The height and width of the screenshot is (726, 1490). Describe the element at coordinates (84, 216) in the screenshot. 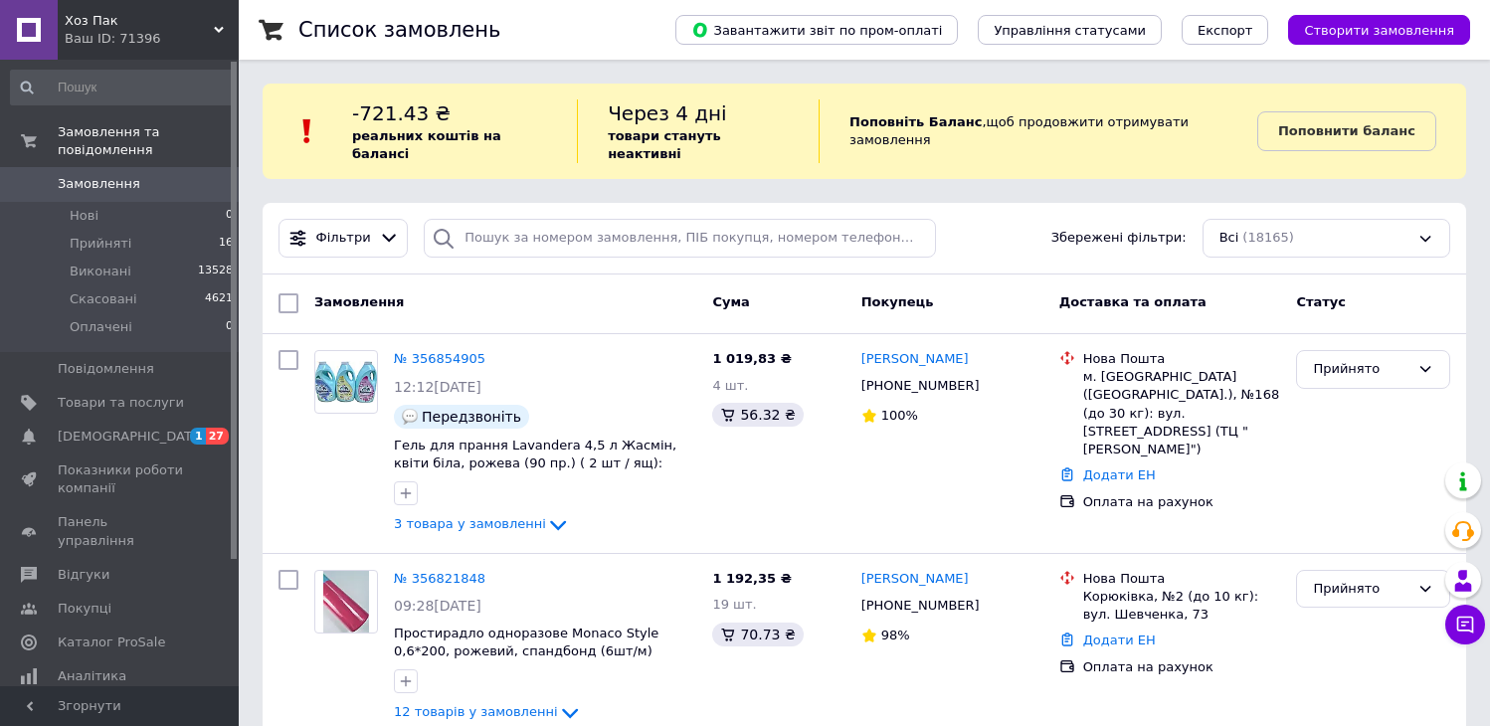

I see `span: Нові` at that location.